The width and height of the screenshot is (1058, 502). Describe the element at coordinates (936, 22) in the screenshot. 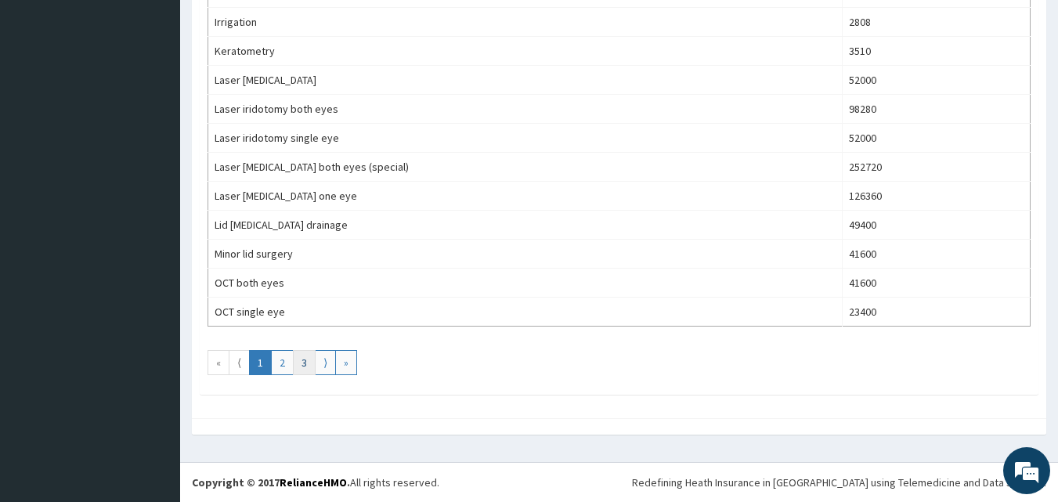

I see `td: 2808` at that location.